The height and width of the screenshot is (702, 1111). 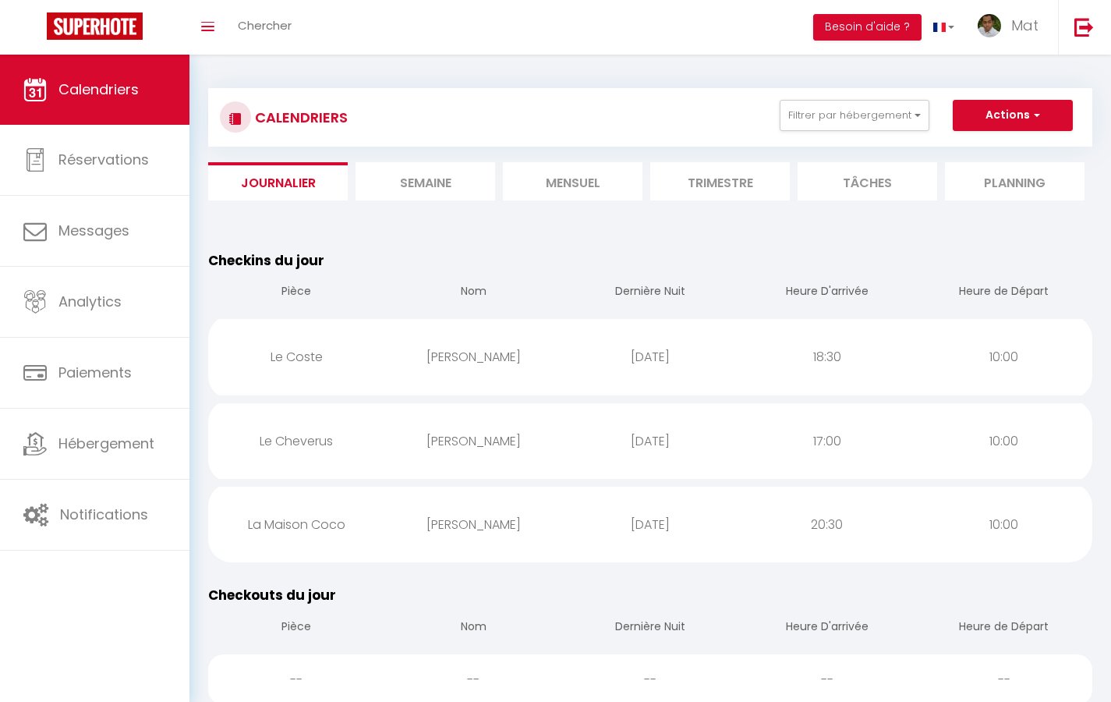 What do you see at coordinates (827, 356) in the screenshot?
I see `div: 18:30` at bounding box center [827, 356].